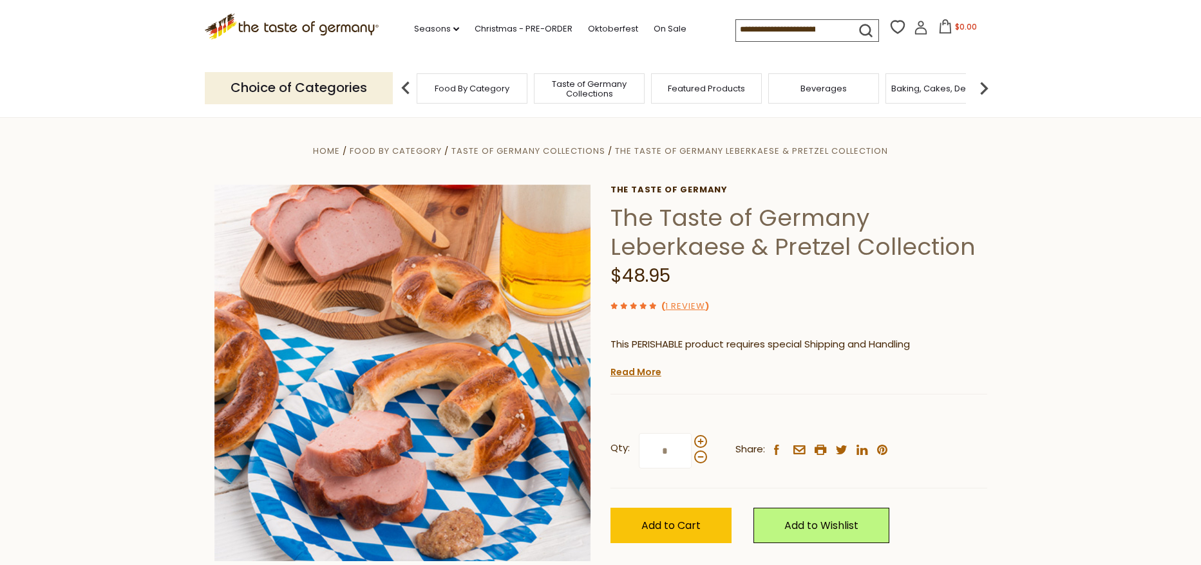 This screenshot has height=565, width=1201. Describe the element at coordinates (798, 190) in the screenshot. I see `a: The Taste of Germany` at that location.